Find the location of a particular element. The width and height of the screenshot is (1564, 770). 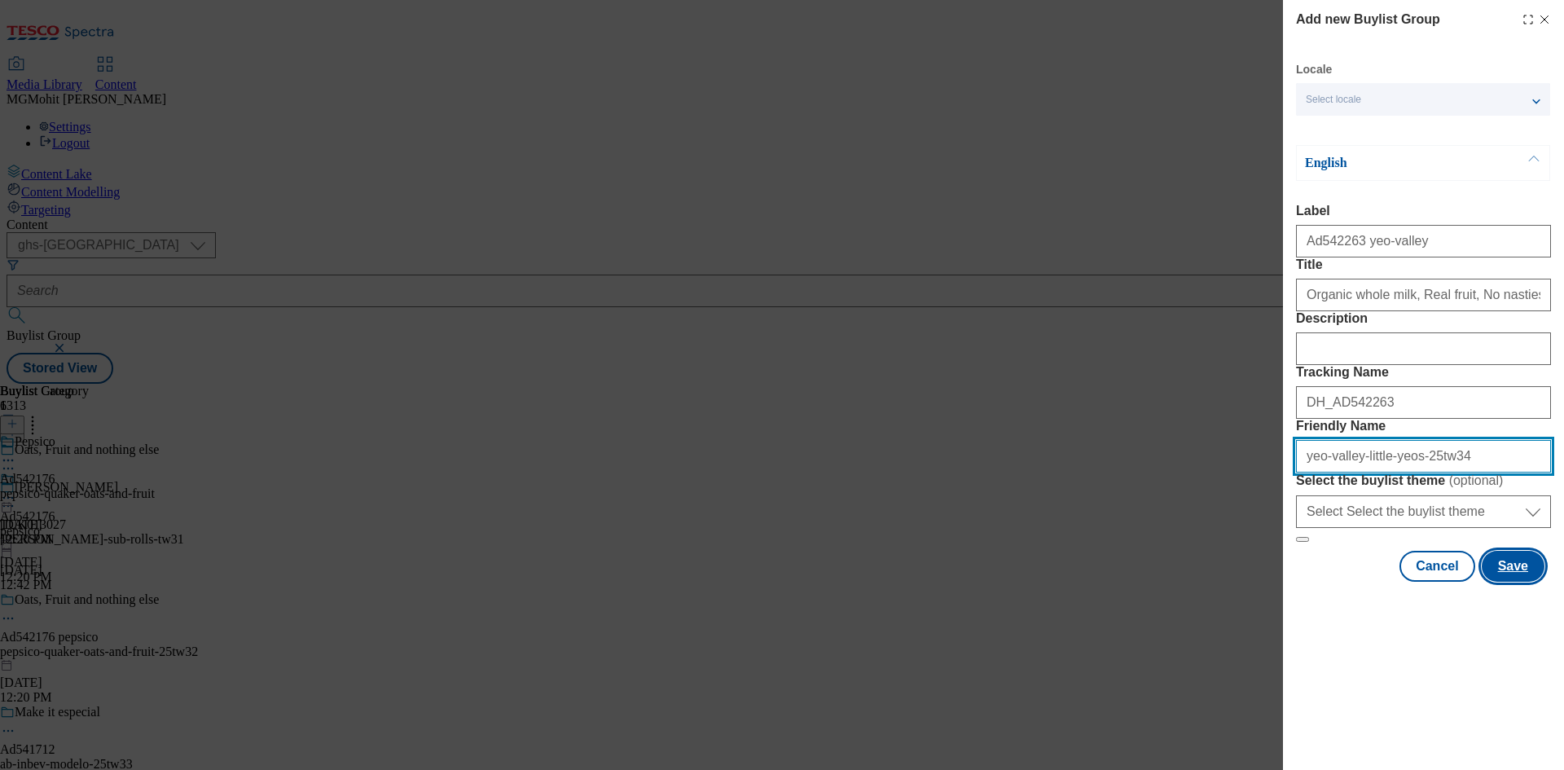

input: Enter Description is located at coordinates (1423, 349).